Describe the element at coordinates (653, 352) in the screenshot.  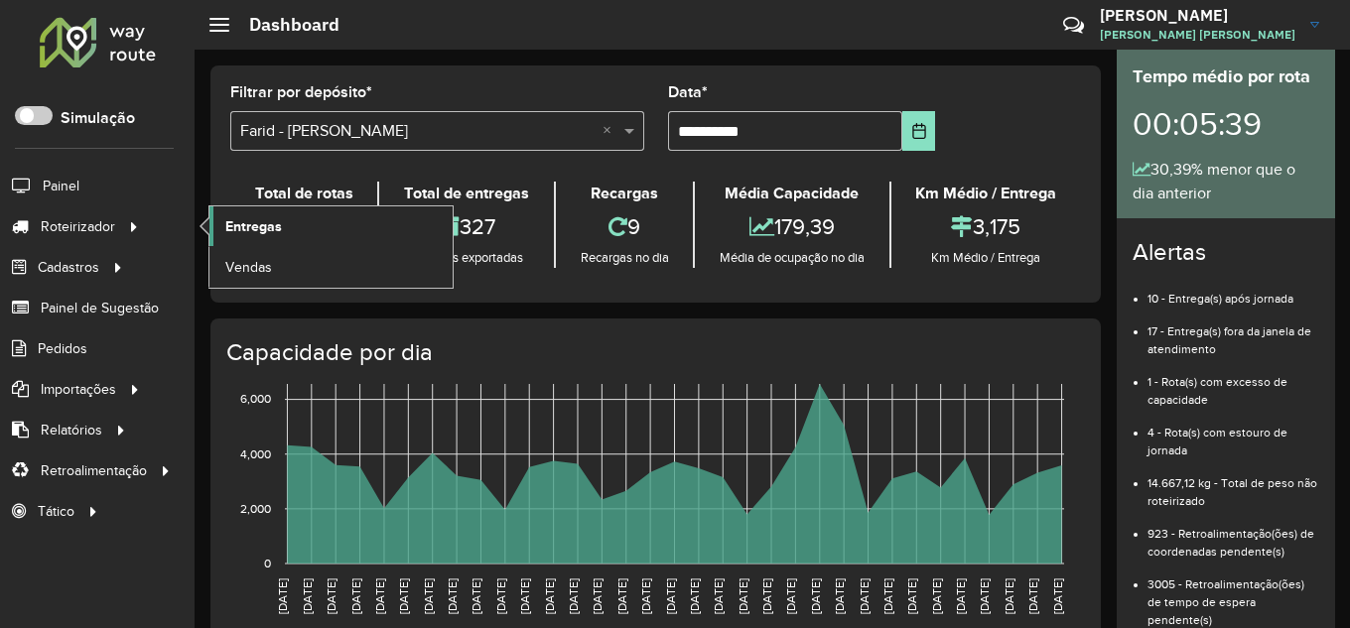
I see `h4: Capacidade por dia` at that location.